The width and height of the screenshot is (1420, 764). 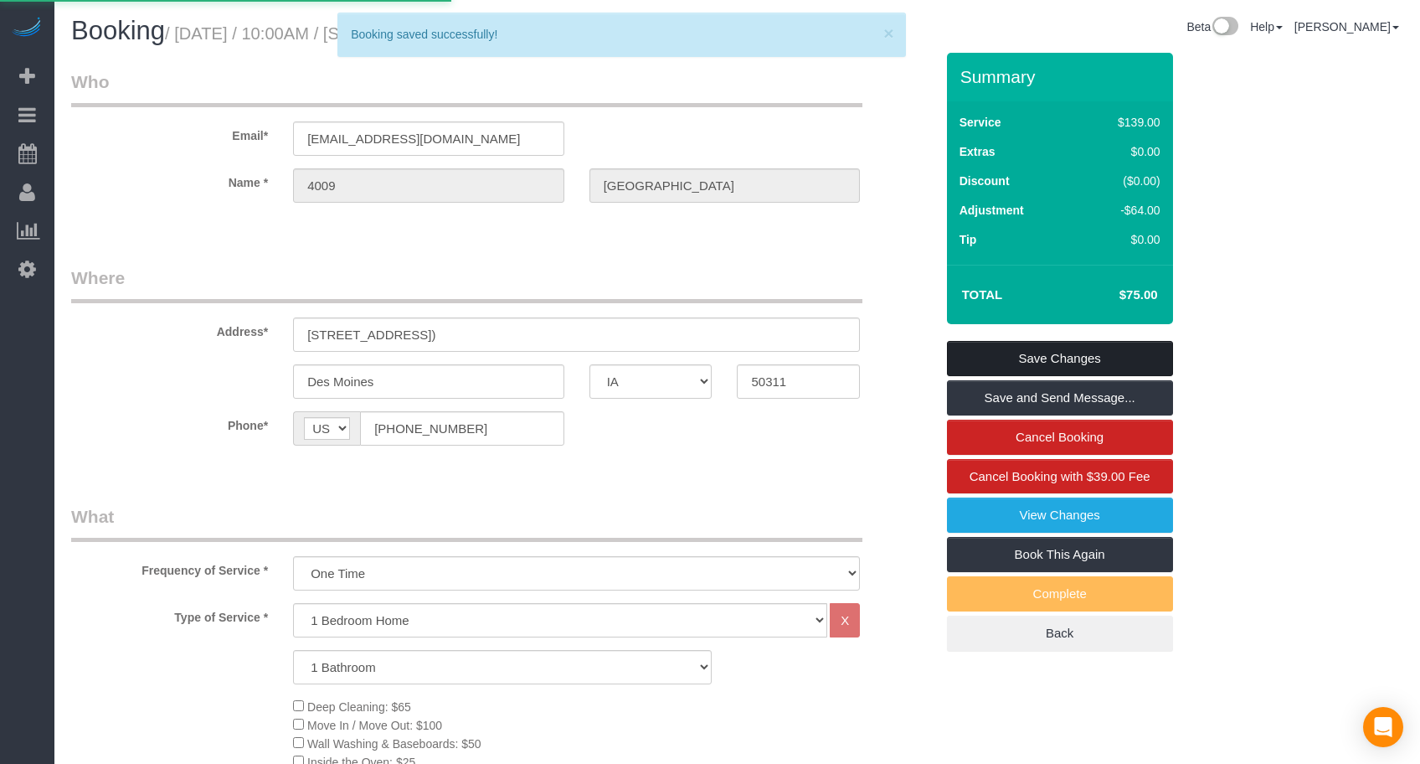 What do you see at coordinates (621, 34) in the screenshot?
I see `div: Booking saved successfully!` at bounding box center [621, 34].